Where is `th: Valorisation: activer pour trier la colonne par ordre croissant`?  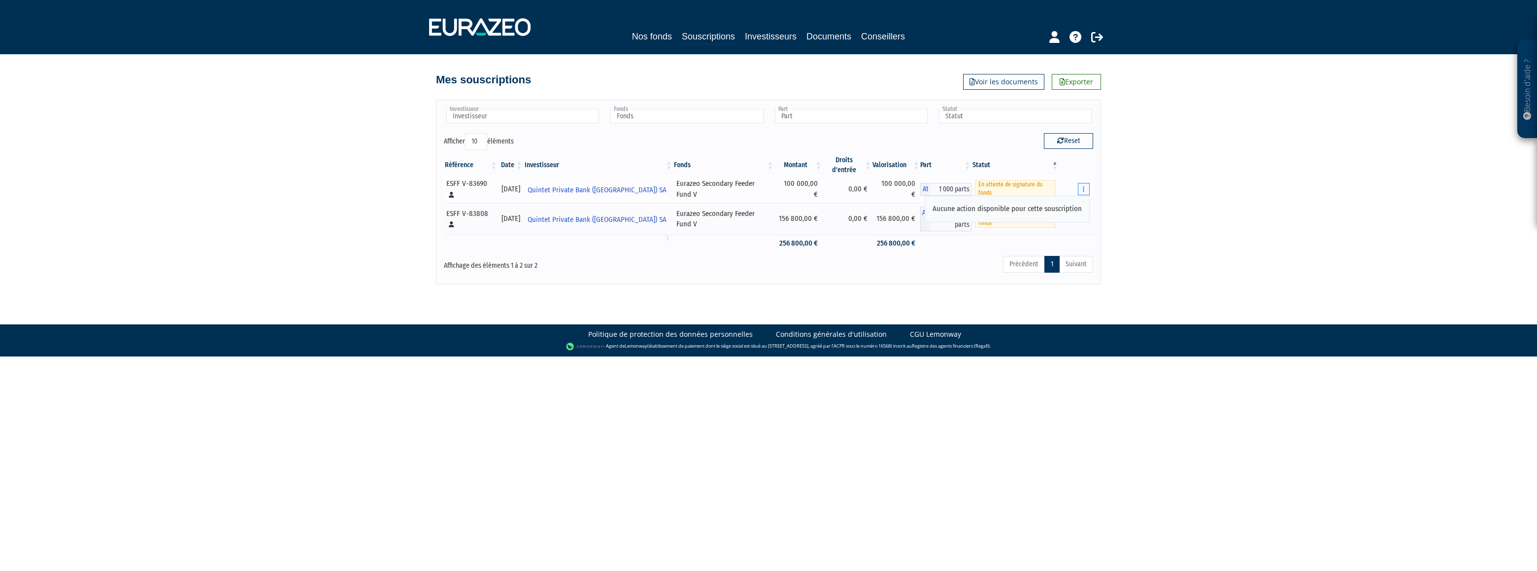
th: Valorisation: activer pour trier la colonne par ordre croissant is located at coordinates (897, 165).